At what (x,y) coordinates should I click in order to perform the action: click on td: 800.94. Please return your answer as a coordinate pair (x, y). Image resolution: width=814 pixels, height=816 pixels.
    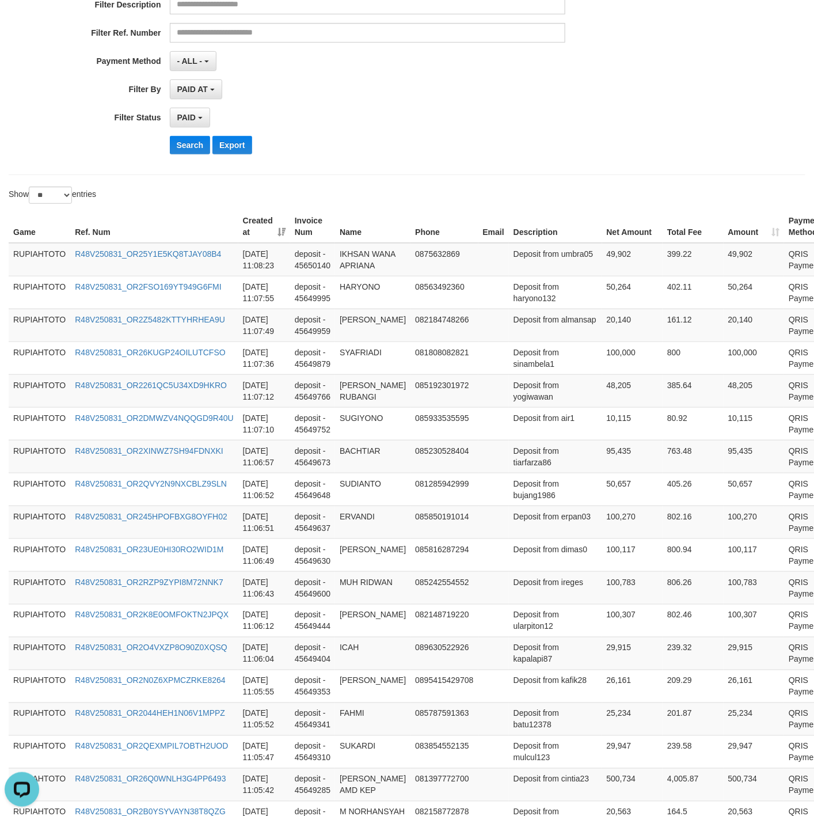
    Looking at the image, I should click on (693, 554).